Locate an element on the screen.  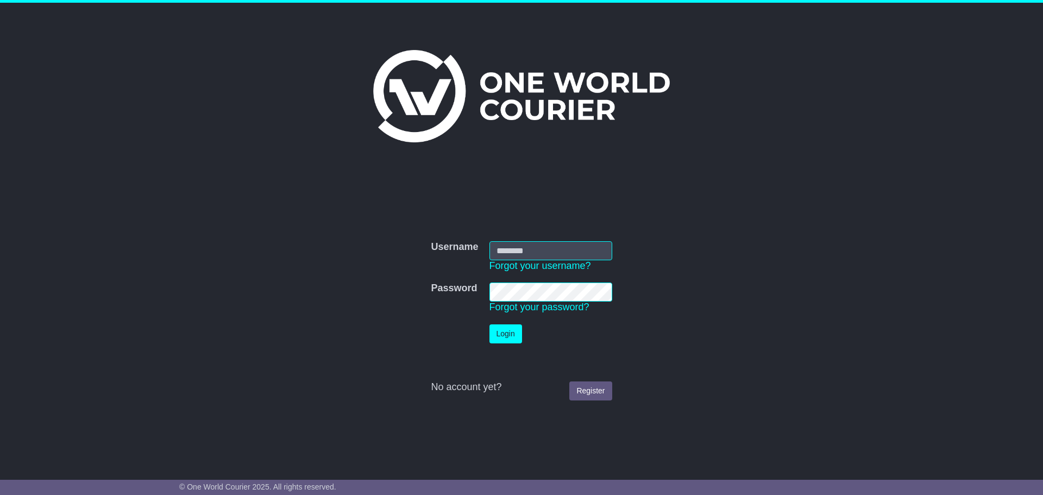
img: One World is located at coordinates (522, 96).